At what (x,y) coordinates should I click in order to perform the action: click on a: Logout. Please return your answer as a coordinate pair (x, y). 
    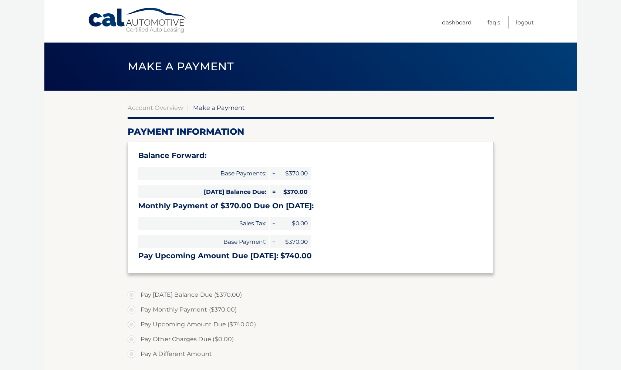
    Looking at the image, I should click on (525, 22).